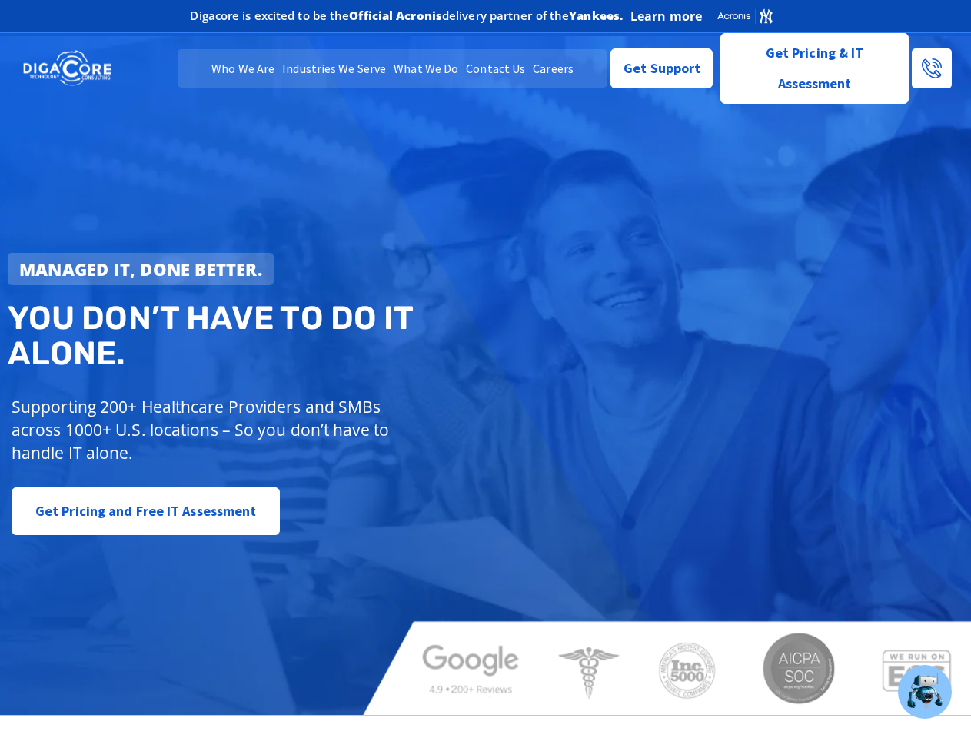 This screenshot has height=738, width=971. What do you see at coordinates (145, 511) in the screenshot?
I see `a: Get Pricing and Free IT Assessment` at bounding box center [145, 511].